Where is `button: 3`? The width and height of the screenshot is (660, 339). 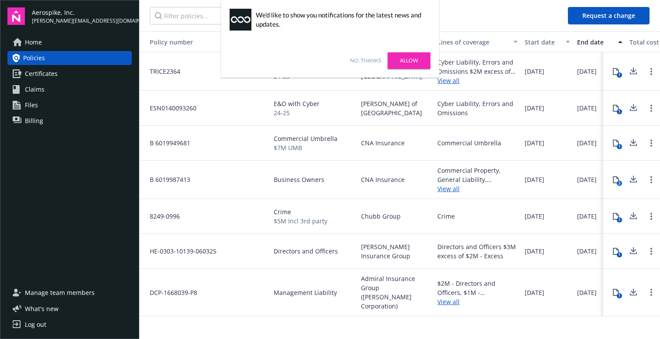
button: 3 is located at coordinates (616, 180).